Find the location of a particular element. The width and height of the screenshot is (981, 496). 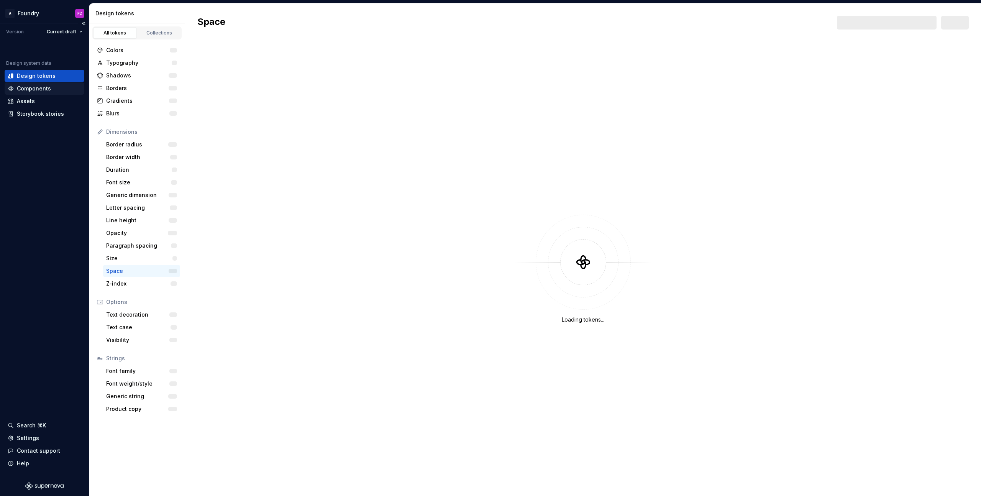

div: Typography is located at coordinates (139, 63).